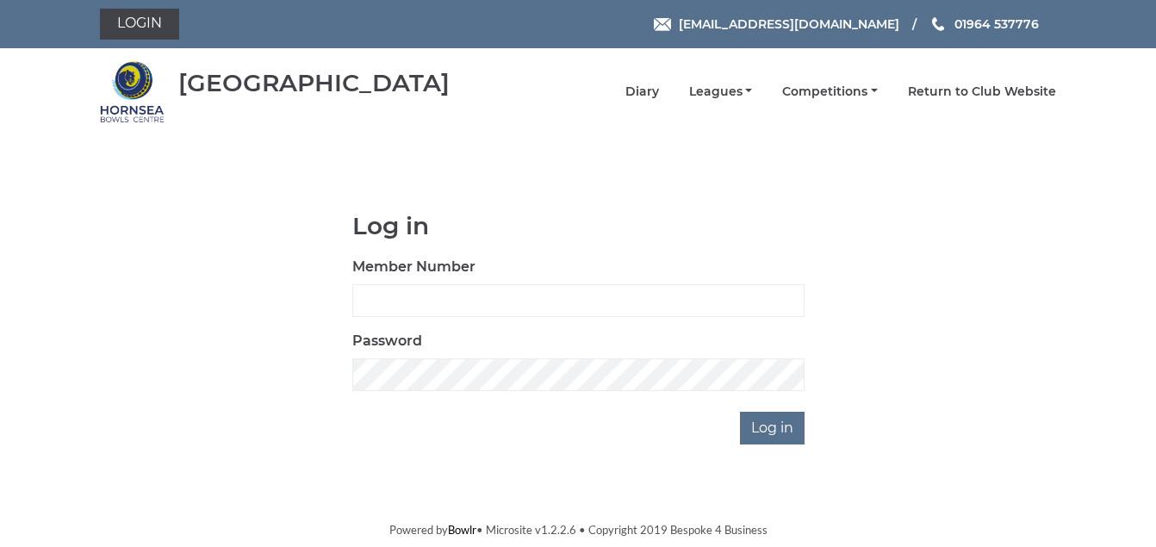 The height and width of the screenshot is (547, 1156). I want to click on a: Competitions, so click(829, 91).